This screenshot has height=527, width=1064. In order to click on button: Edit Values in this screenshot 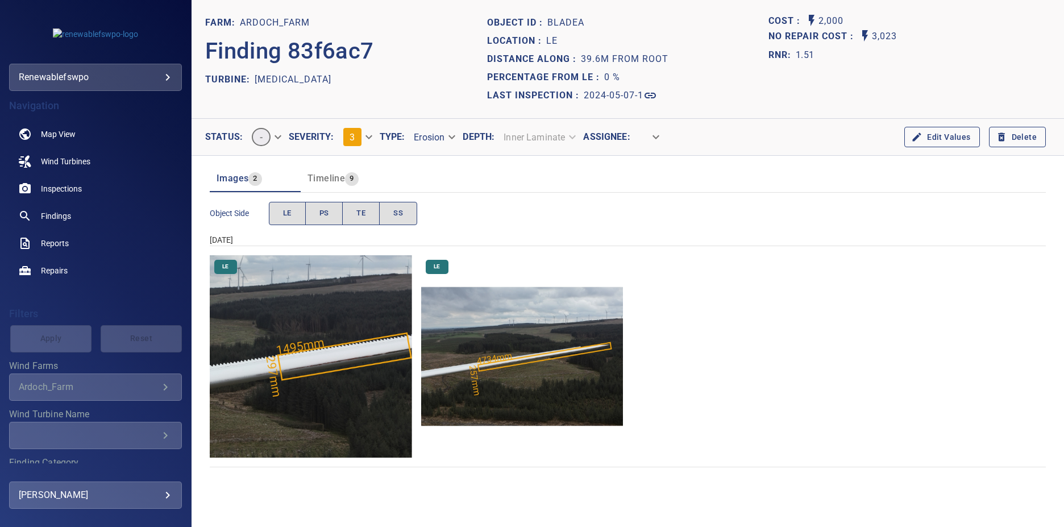, I will do `click(942, 137)`.